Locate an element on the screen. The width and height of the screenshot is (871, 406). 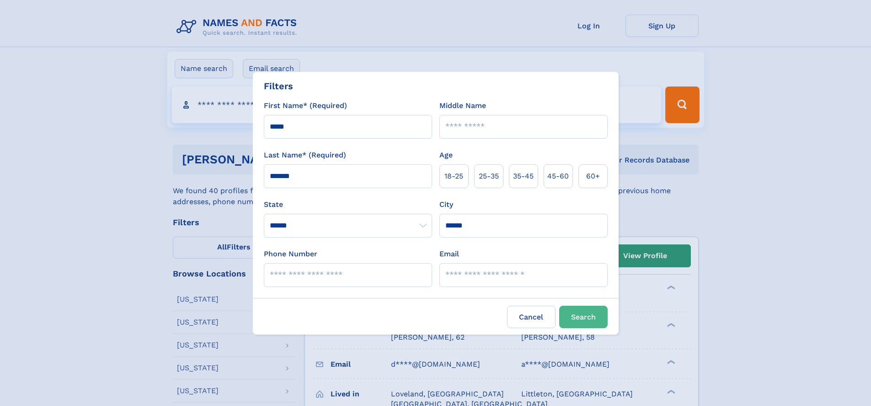
span: 45‑60 is located at coordinates (558, 176).